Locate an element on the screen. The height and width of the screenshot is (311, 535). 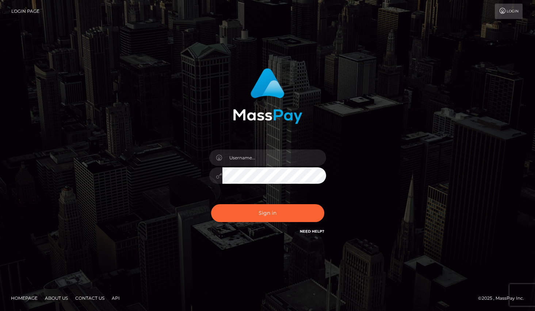
a: Login is located at coordinates (508, 11).